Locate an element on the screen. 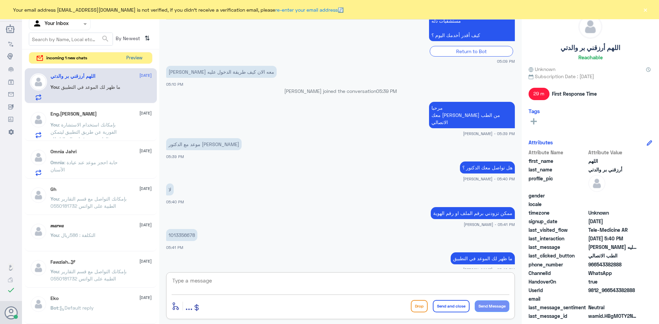 Image resolution: width=659 pixels, height=324 pixels. span: last_message is located at coordinates (558, 247).